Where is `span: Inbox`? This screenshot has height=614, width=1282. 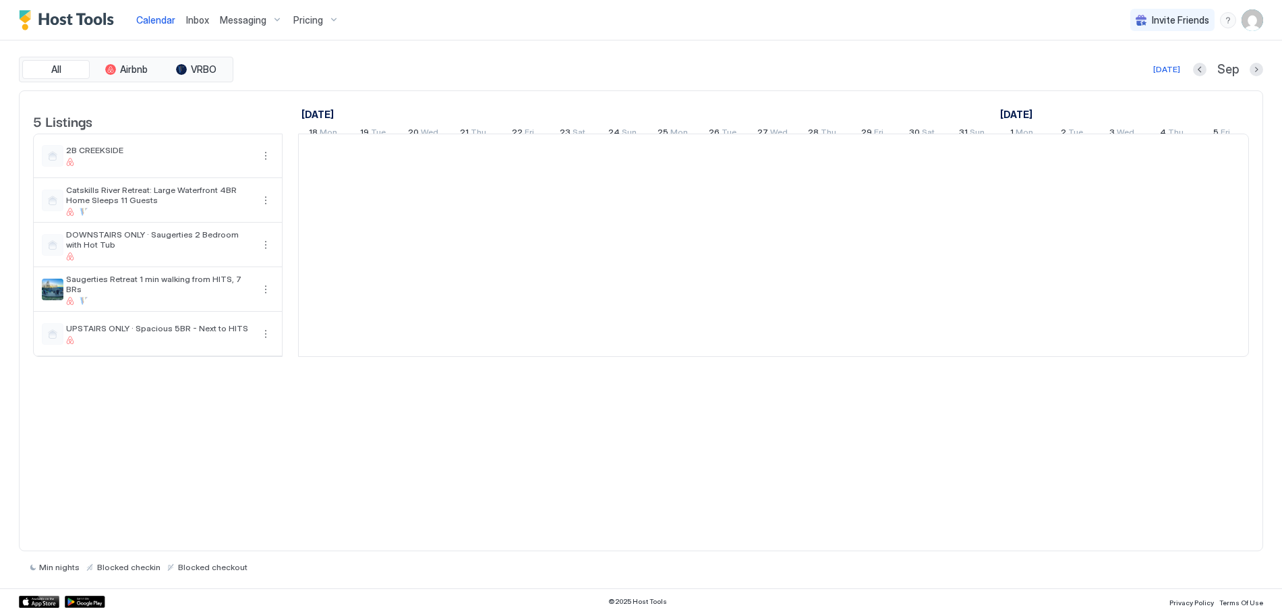 span: Inbox is located at coordinates (198, 20).